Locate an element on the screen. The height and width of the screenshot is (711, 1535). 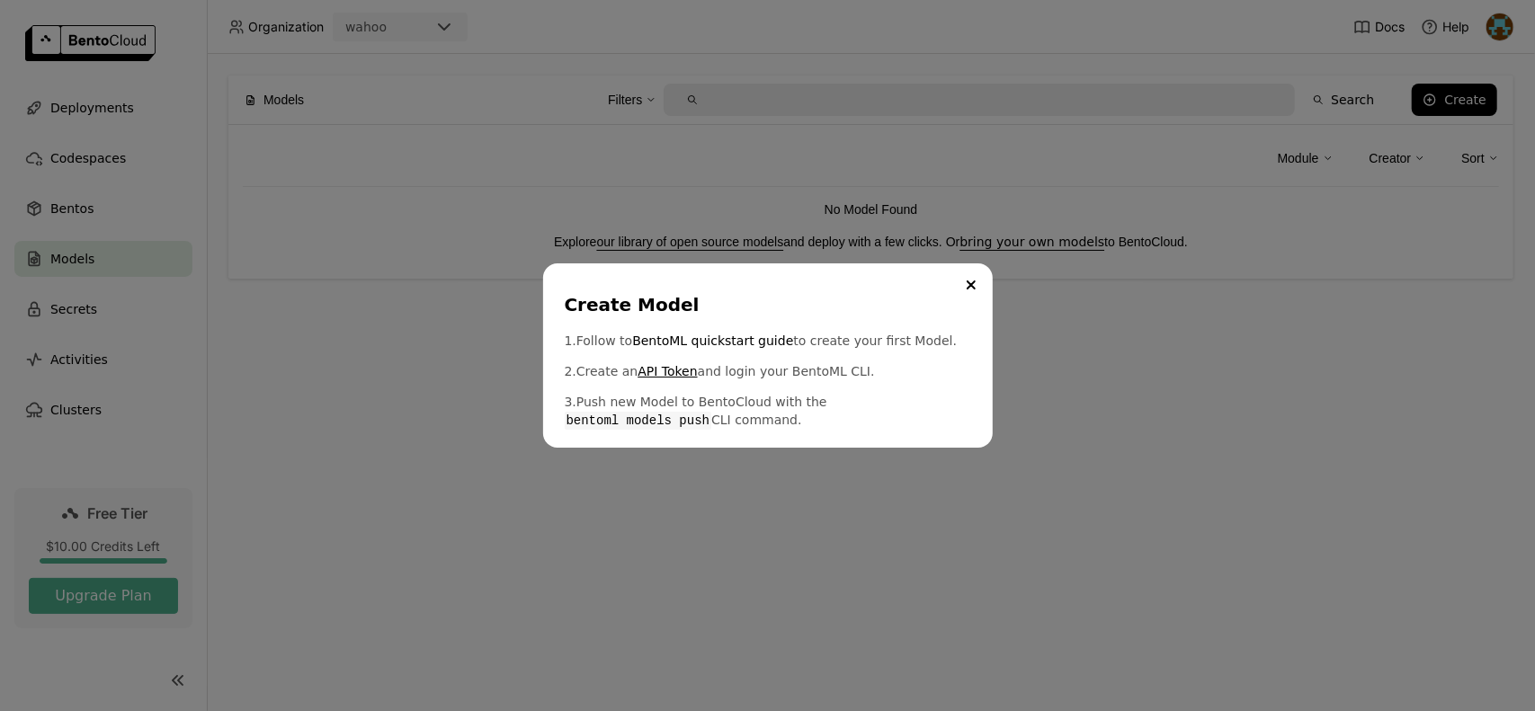
p: 2. Create an and login your BentoML CLI. is located at coordinates (768, 371).